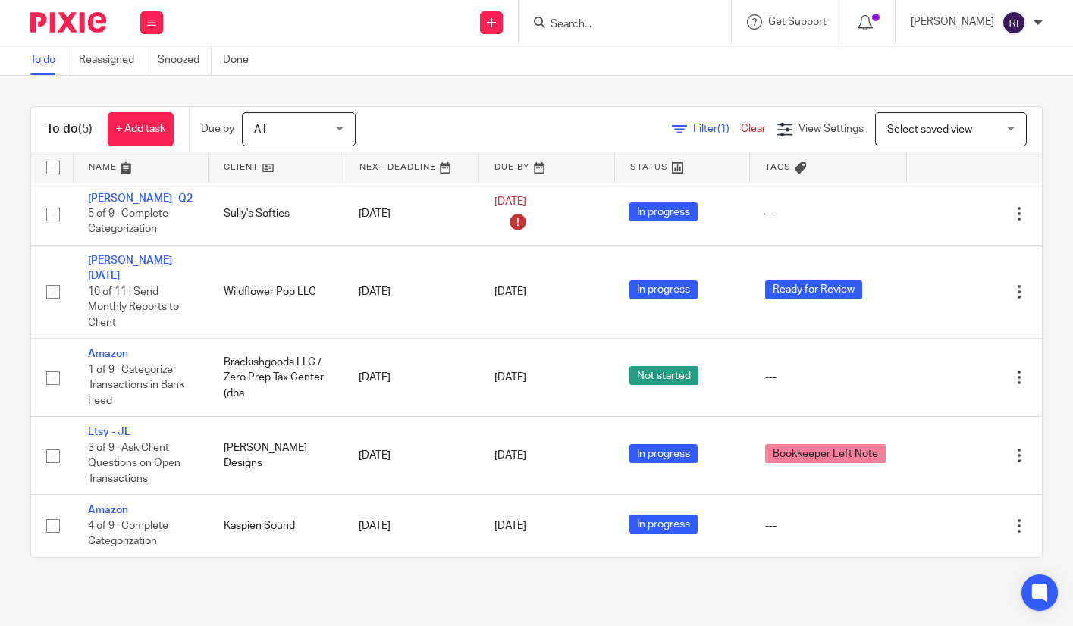 This screenshot has height=626, width=1073. Describe the element at coordinates (128, 221) in the screenshot. I see `span: 5 of 9 · Complete Categorization` at that location.